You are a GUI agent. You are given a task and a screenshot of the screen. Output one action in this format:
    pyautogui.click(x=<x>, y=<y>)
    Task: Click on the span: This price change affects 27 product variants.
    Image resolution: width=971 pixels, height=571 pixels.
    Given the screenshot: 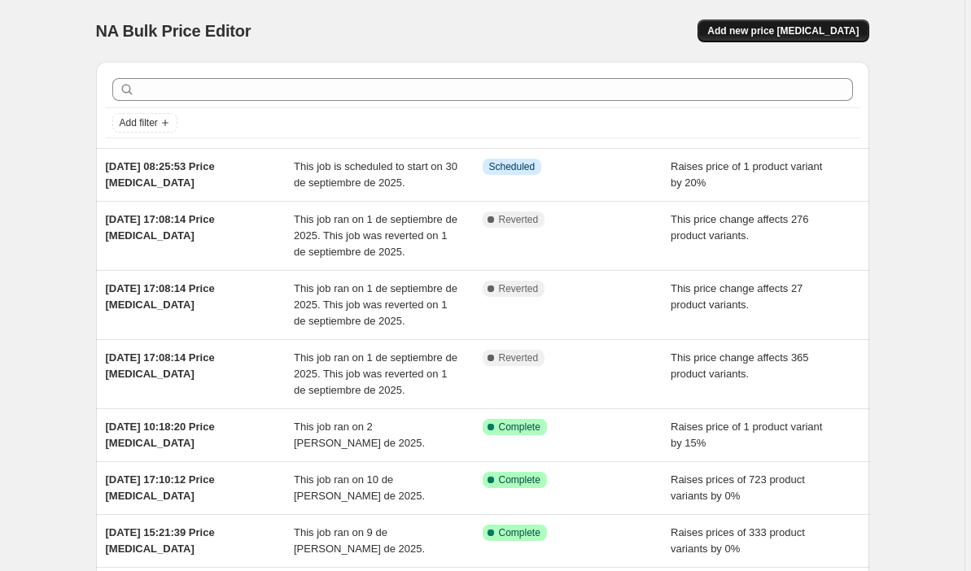 What is the action you would take?
    pyautogui.click(x=737, y=296)
    